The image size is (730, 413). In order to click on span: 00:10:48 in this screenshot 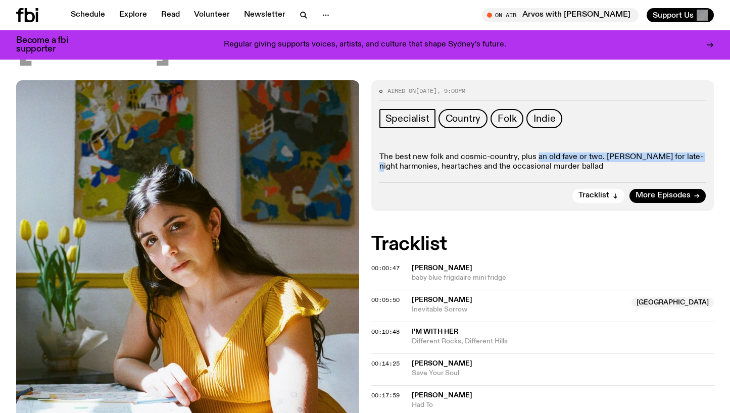, I will do `click(385, 332)`.